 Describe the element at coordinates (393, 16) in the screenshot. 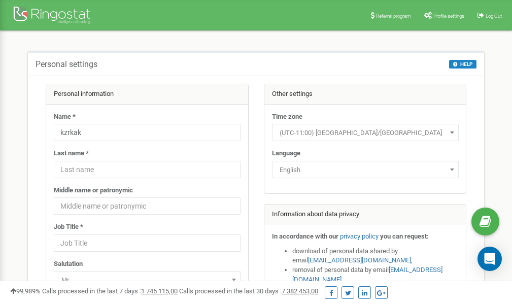

I see `span: Referral program` at that location.